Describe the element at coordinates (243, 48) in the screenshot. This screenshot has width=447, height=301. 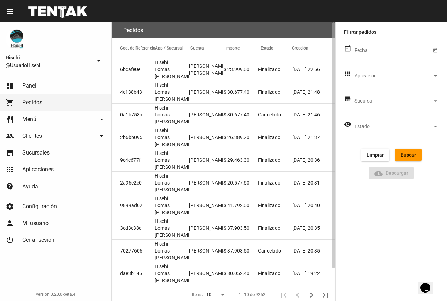
I see `mat-header-cell: Importe` at that location.